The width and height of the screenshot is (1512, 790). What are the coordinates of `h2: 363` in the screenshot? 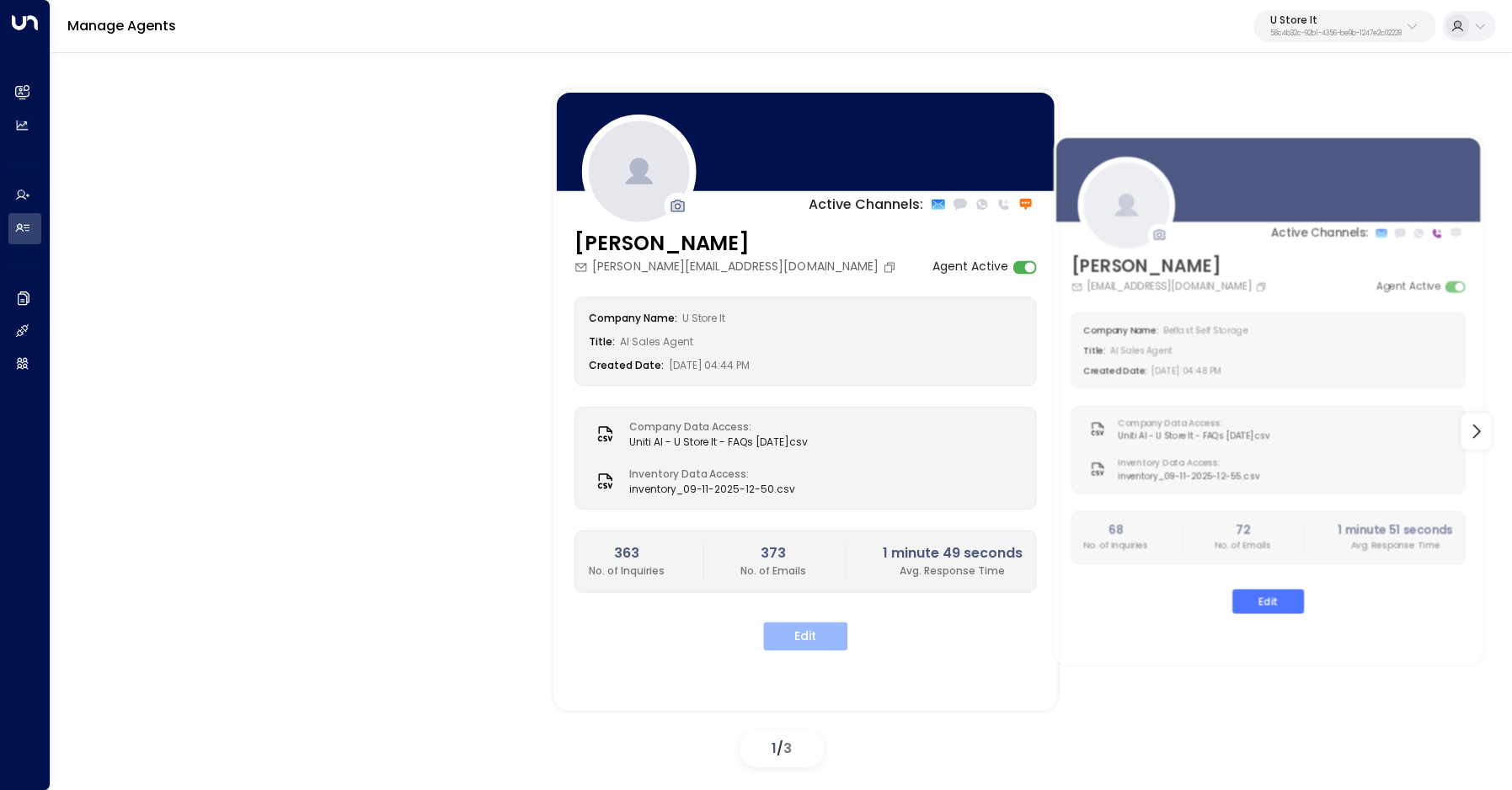 It's located at (626, 553).